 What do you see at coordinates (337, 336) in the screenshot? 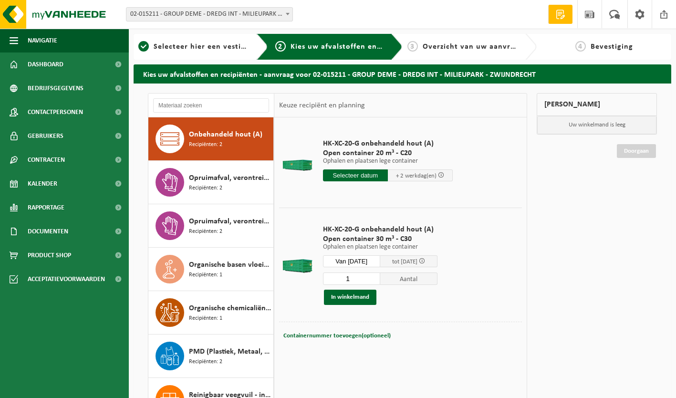
I see `span: Containernummer toevoegen(optioneel)` at bounding box center [337, 336].